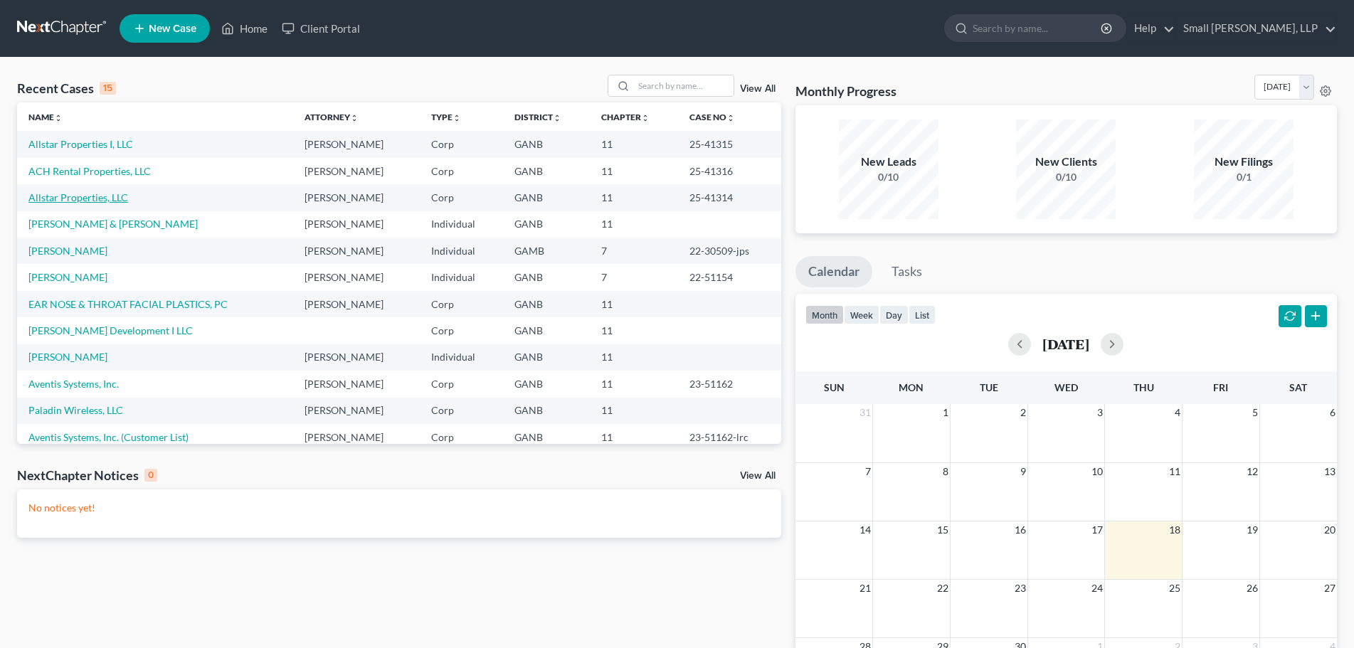 The image size is (1354, 648). Describe the element at coordinates (1175, 589) in the screenshot. I see `span: 25` at that location.